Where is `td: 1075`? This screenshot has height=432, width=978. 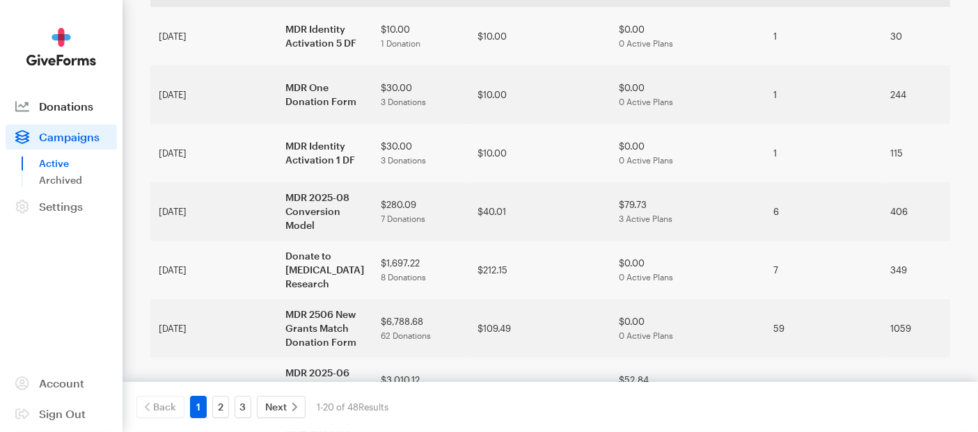
td: 1075 is located at coordinates (927, 387).